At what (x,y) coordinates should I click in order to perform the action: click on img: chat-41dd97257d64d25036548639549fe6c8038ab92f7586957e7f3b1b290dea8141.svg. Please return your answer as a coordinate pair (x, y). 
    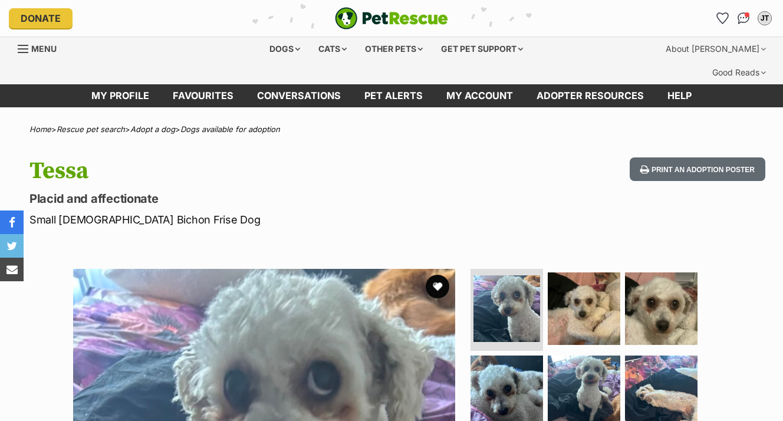
    Looking at the image, I should click on (743, 18).